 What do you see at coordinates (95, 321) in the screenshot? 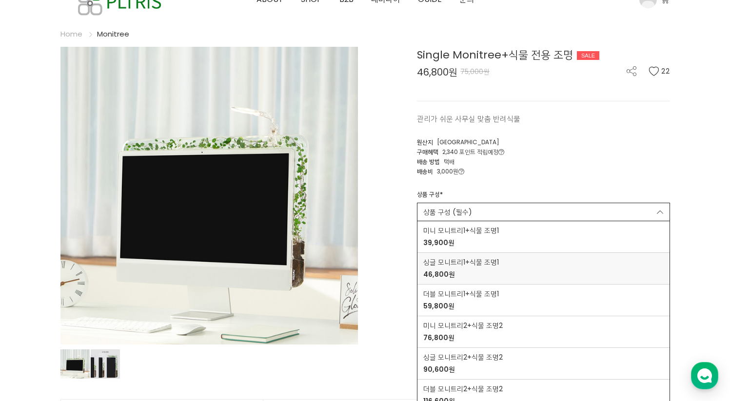
I see `a: 대화` at bounding box center [95, 321].